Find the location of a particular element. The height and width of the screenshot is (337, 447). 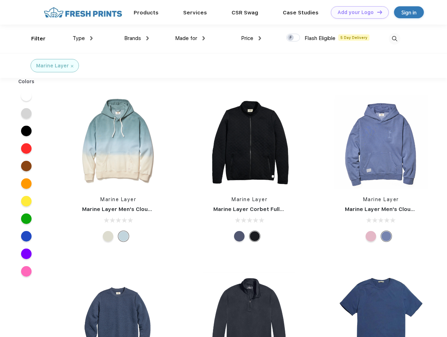

img: DT is located at coordinates (380, 12).